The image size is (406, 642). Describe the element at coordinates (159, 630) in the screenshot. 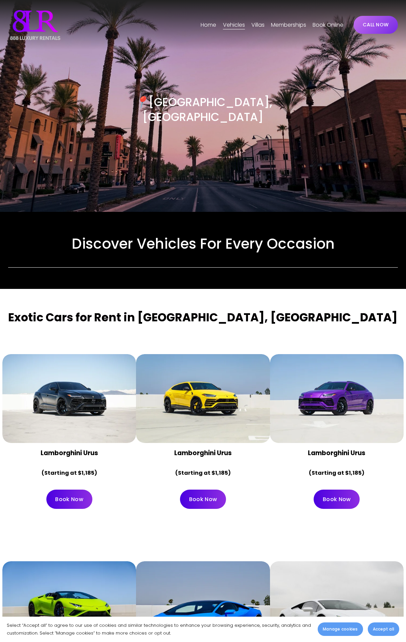

I see `p: Select “Accept all” to agree to our use of cookies and similar technologies to enhance your brows...` at that location.